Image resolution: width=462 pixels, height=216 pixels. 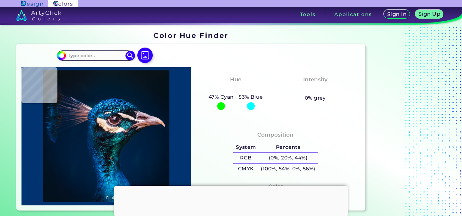 What do you see at coordinates (429, 14) in the screenshot?
I see `a: Sign Up` at bounding box center [429, 14].